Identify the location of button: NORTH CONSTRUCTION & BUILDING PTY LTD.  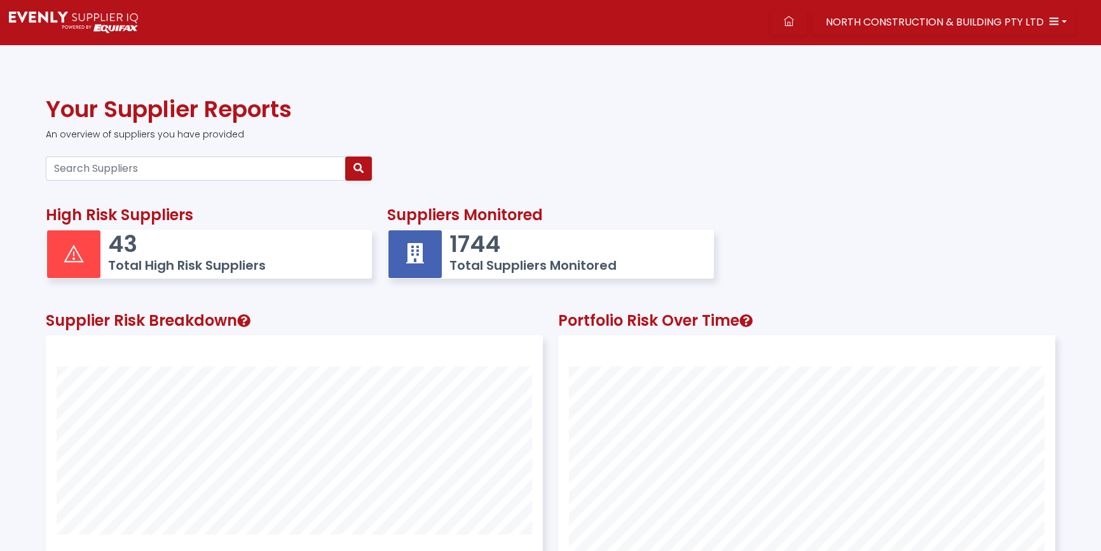
(943, 22).